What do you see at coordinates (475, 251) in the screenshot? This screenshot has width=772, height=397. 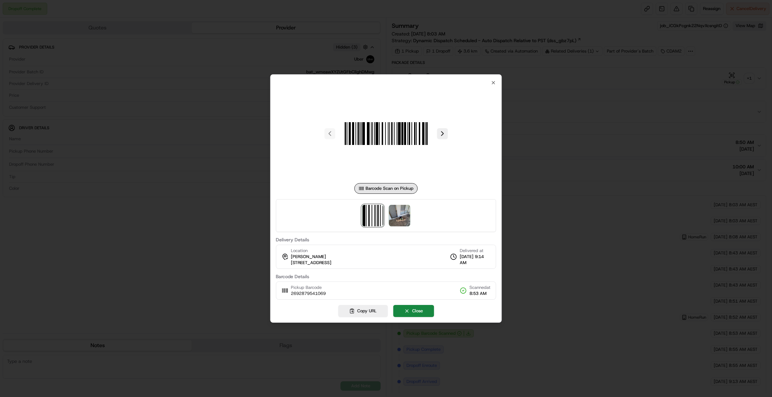 I see `span: Delivered at` at bounding box center [475, 251].